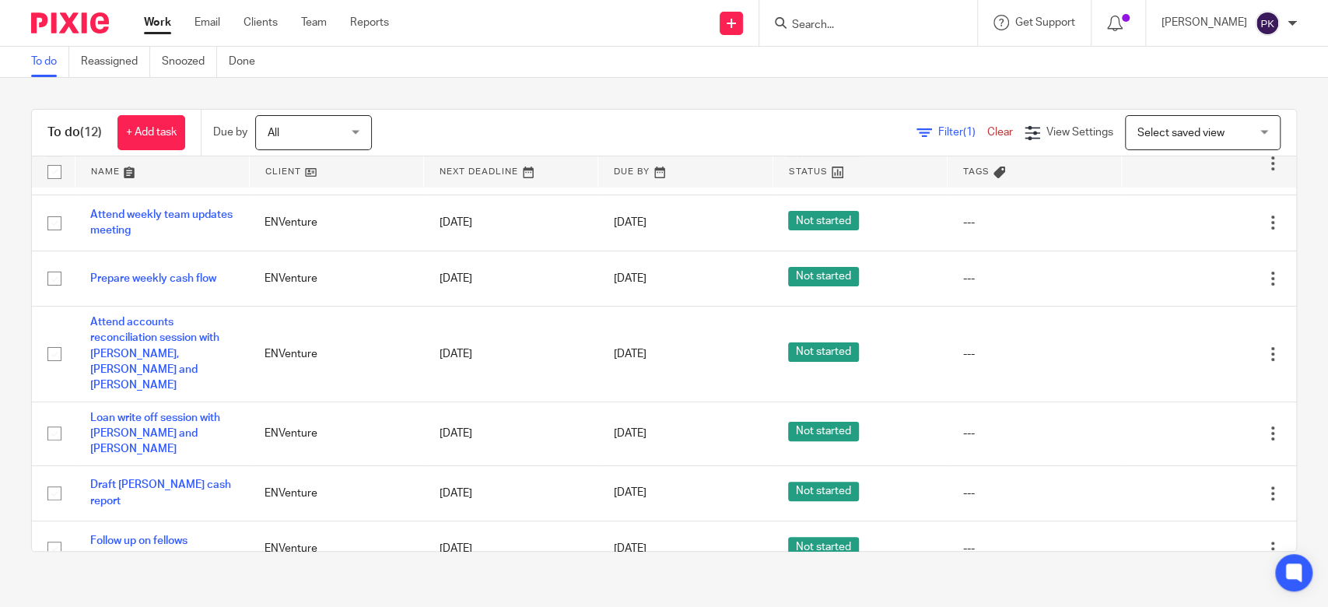  What do you see at coordinates (230, 132) in the screenshot?
I see `p: Due by` at bounding box center [230, 132].